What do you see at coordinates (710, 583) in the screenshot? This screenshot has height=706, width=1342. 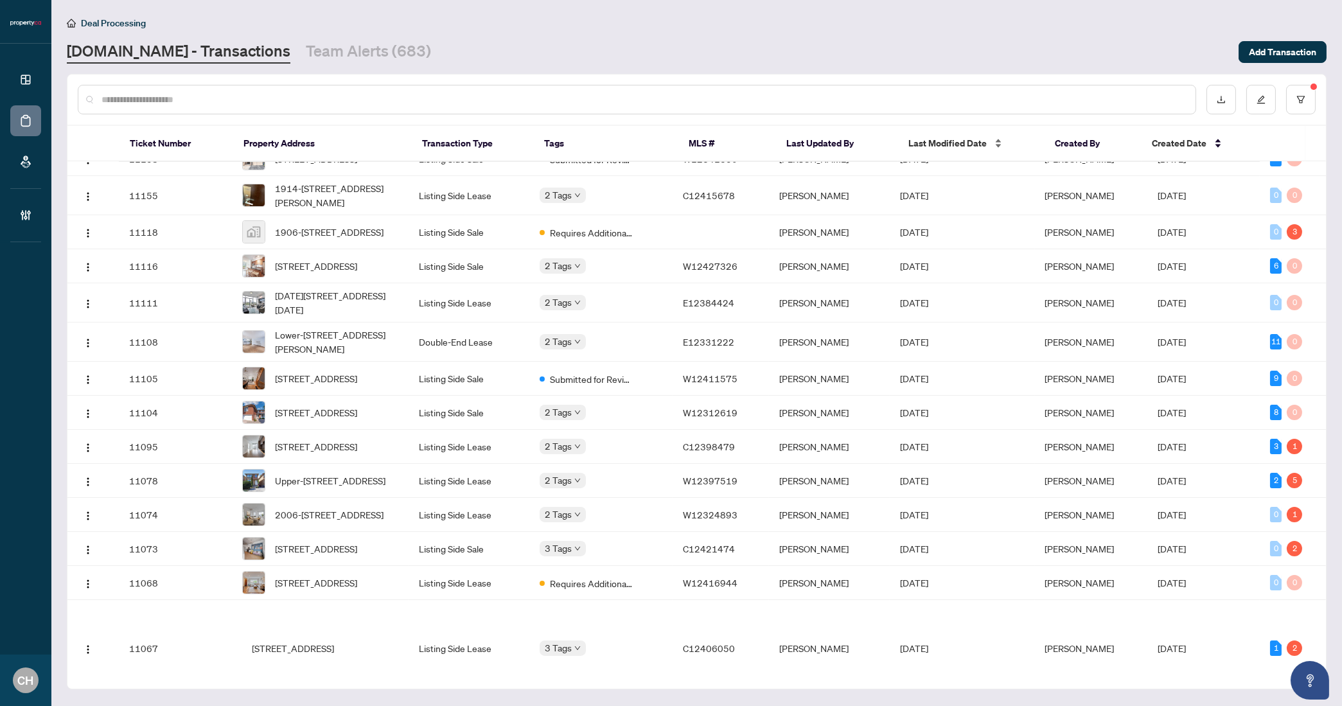 I see `span: W12416944` at bounding box center [710, 583].